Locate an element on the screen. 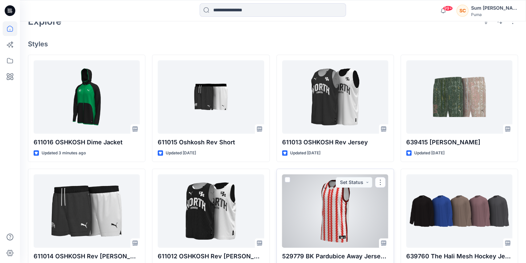  span: 99+ is located at coordinates (448, 8).